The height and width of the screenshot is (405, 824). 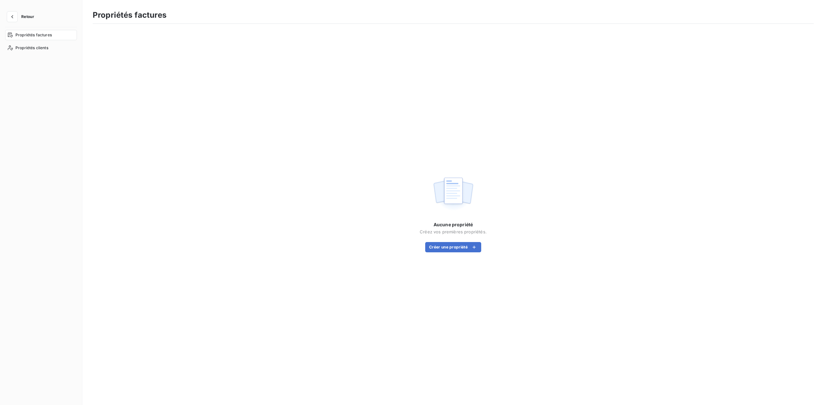 What do you see at coordinates (453, 232) in the screenshot?
I see `span: Créez vos premières propriétés.` at bounding box center [453, 232].